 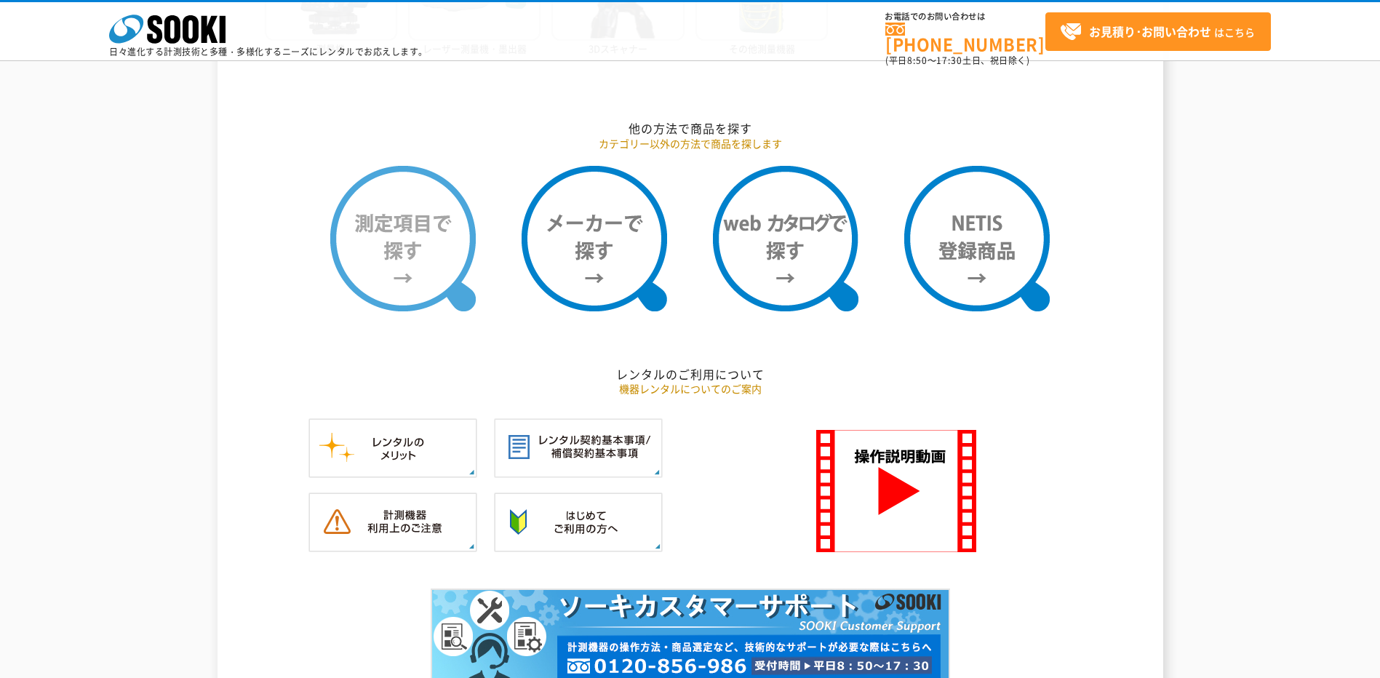 What do you see at coordinates (268, 52) in the screenshot?
I see `p: 日々進化する計測技術と多種・多様化するニーズにレンタルでお応えします。` at bounding box center [268, 52].